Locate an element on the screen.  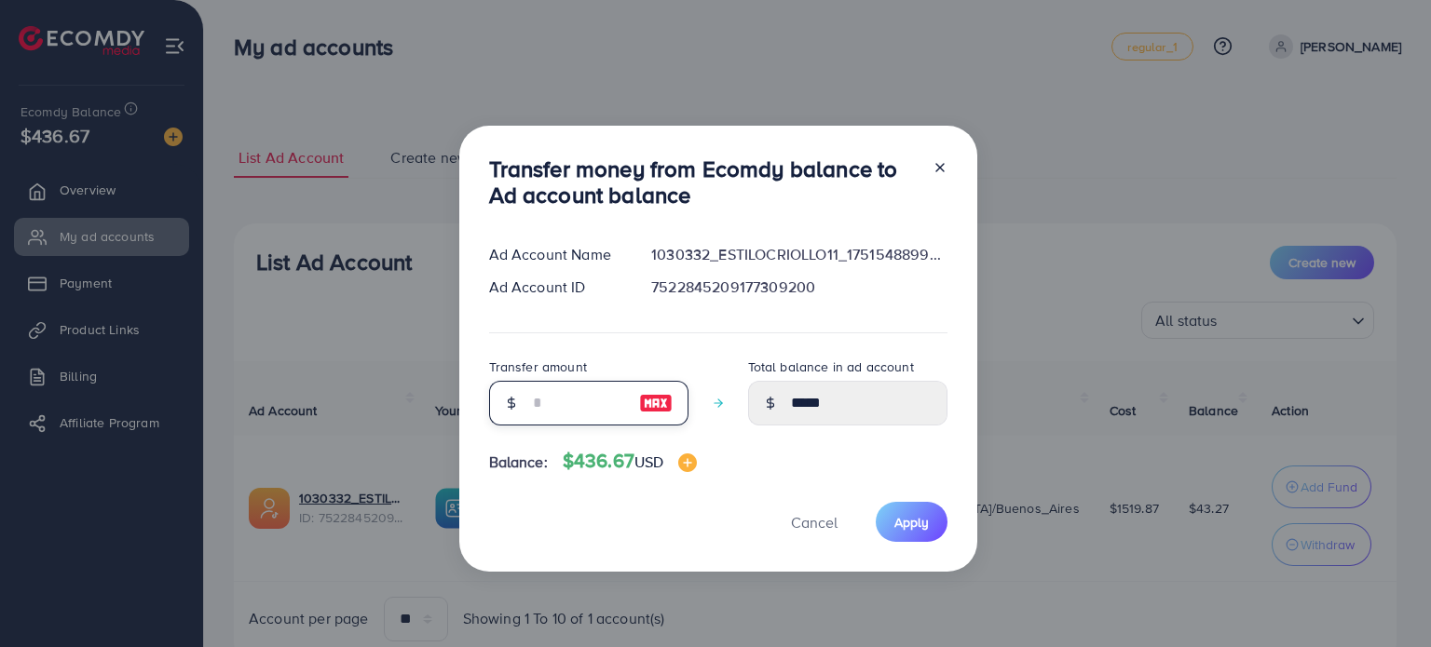
span: USD is located at coordinates (648, 462).